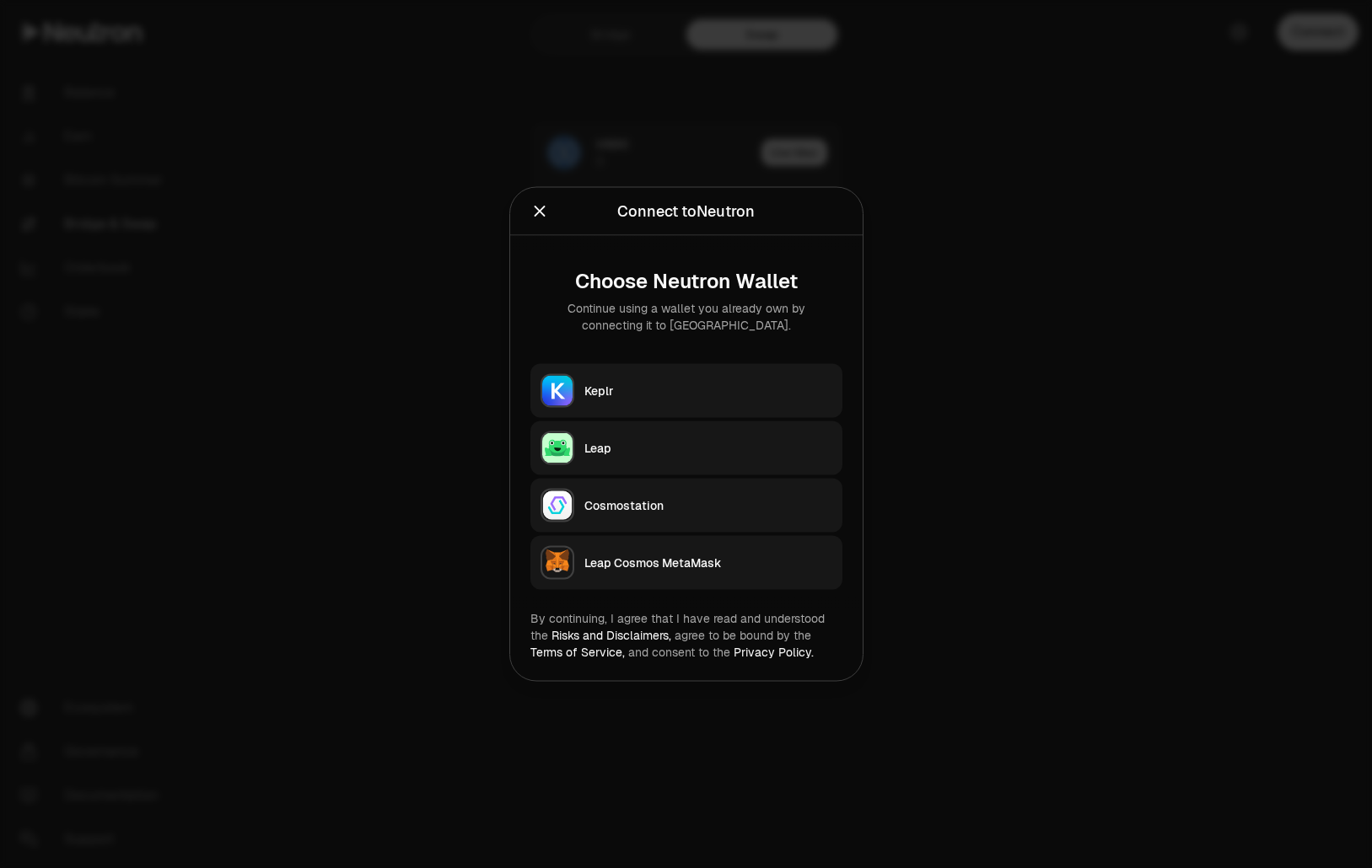  Describe the element at coordinates (686, 281) in the screenshot. I see `div: Choose Neutron Wallet` at that location.